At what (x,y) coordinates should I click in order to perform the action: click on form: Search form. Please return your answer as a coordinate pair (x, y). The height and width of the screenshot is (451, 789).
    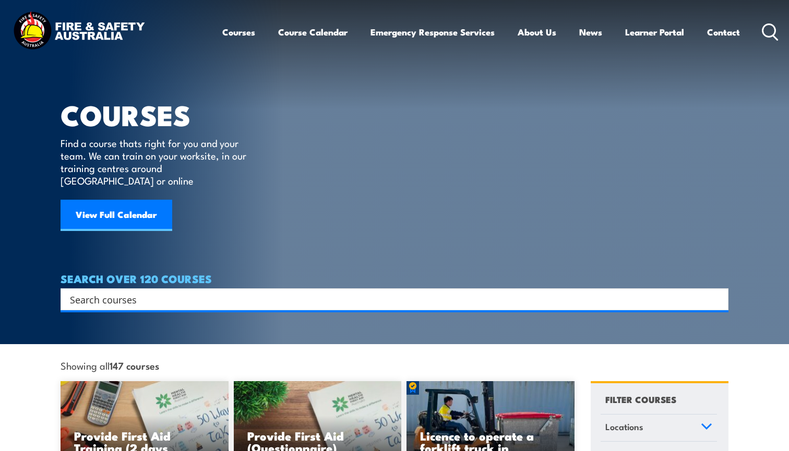
    Looking at the image, I should click on (390, 299).